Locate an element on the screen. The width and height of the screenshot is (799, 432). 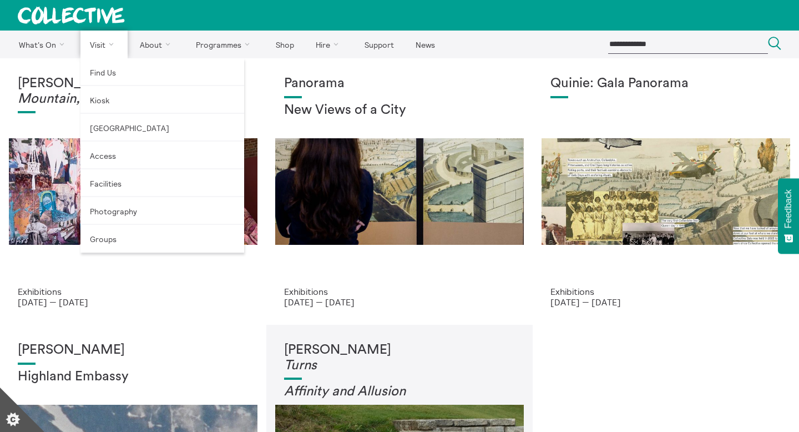
a: Shop is located at coordinates (285, 44).